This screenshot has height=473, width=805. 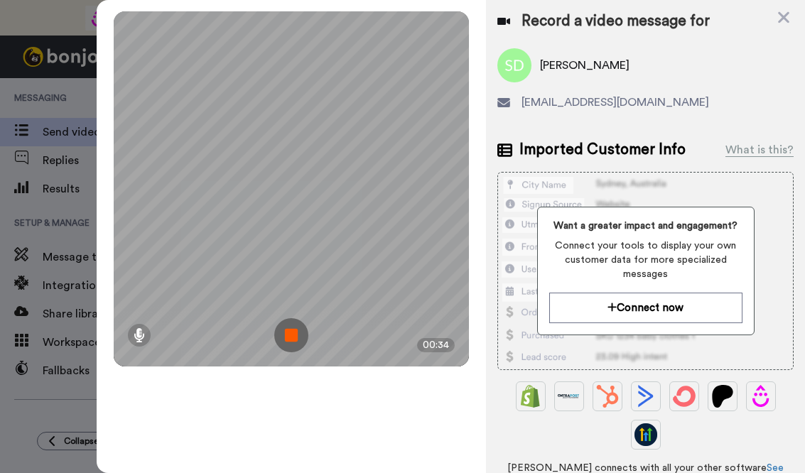 What do you see at coordinates (646, 308) in the screenshot?
I see `a: Connect now` at bounding box center [646, 308].